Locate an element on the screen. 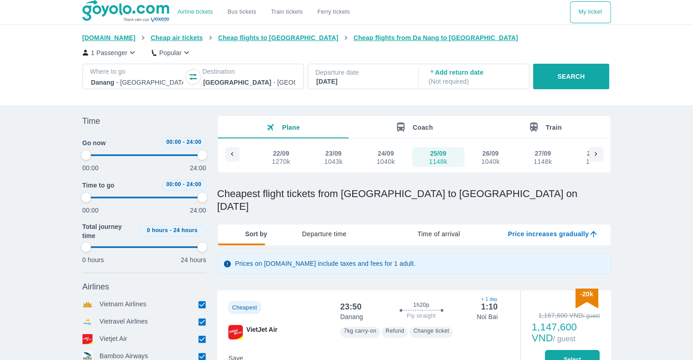 The height and width of the screenshot is (360, 693). font: 7kg carry-on is located at coordinates (360, 331).